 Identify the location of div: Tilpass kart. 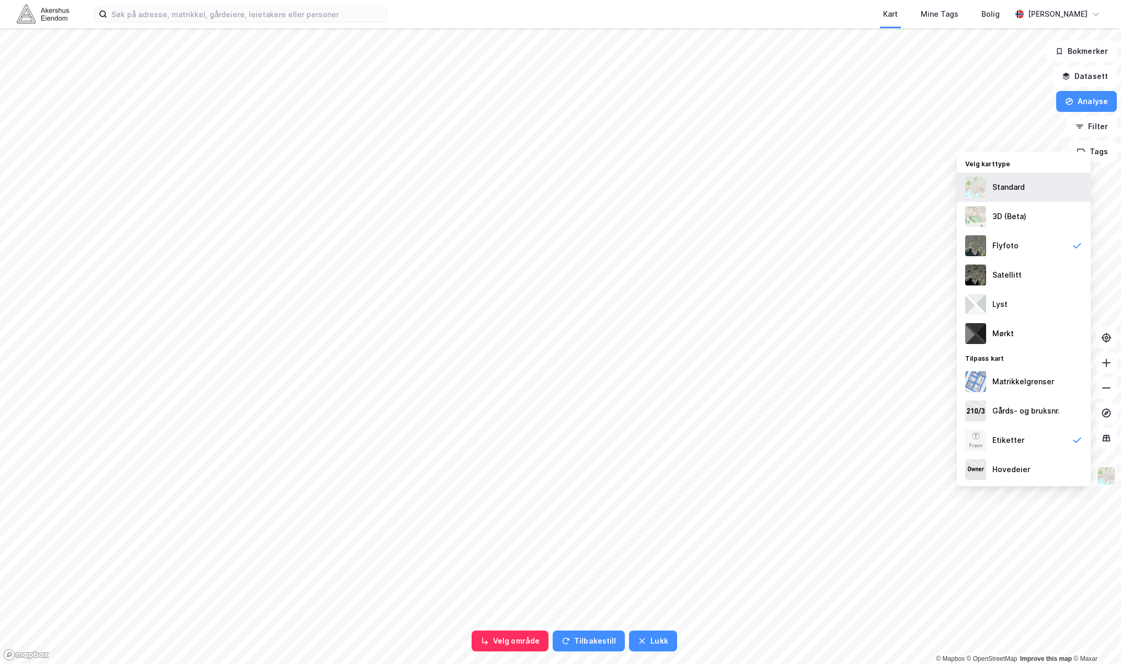
(1024, 358).